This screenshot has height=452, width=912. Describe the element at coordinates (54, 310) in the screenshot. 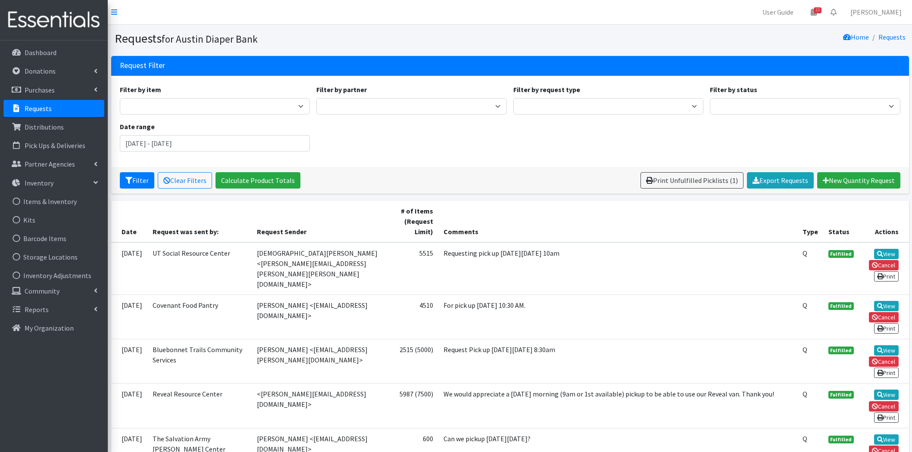

I see `a: Reports` at that location.